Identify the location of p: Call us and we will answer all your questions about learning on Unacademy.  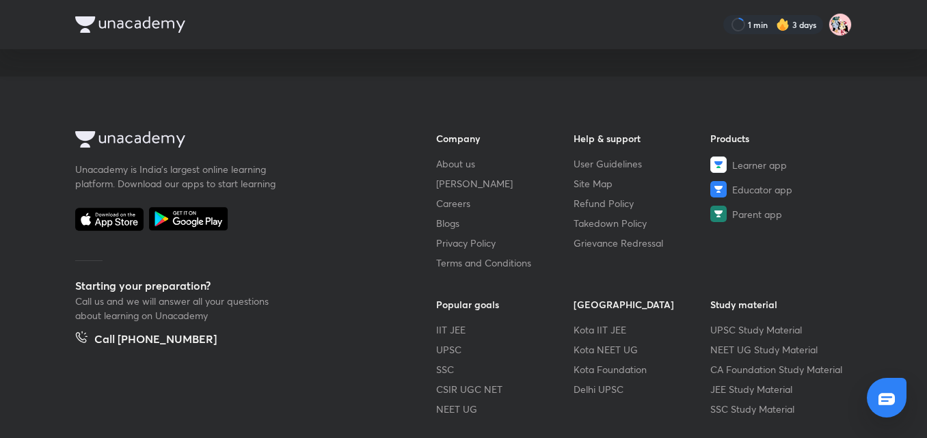
(178, 308).